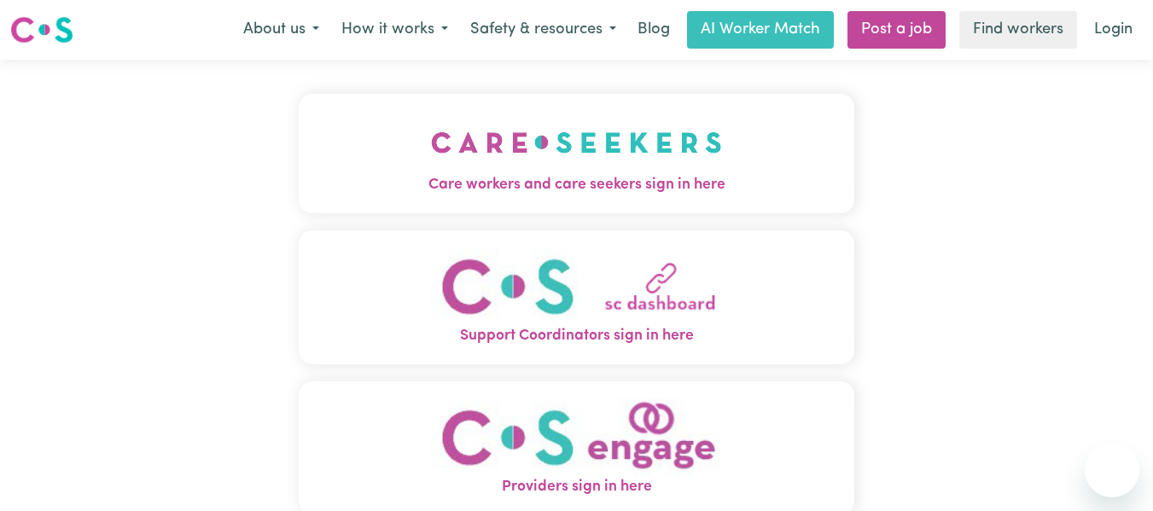 This screenshot has width=1153, height=511. What do you see at coordinates (1018, 30) in the screenshot?
I see `a: Find workers` at bounding box center [1018, 30].